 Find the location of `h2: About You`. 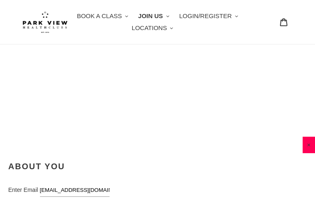

h2: About You is located at coordinates (124, 167).